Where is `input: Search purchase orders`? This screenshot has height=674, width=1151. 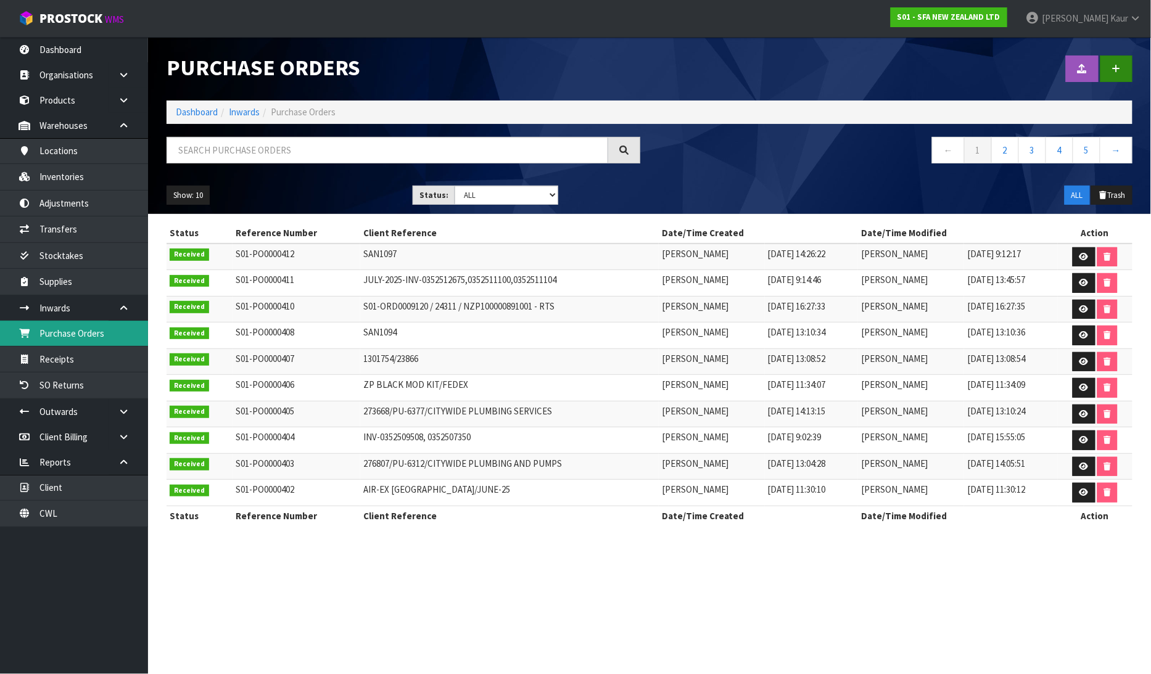 input: Search purchase orders is located at coordinates (387, 150).